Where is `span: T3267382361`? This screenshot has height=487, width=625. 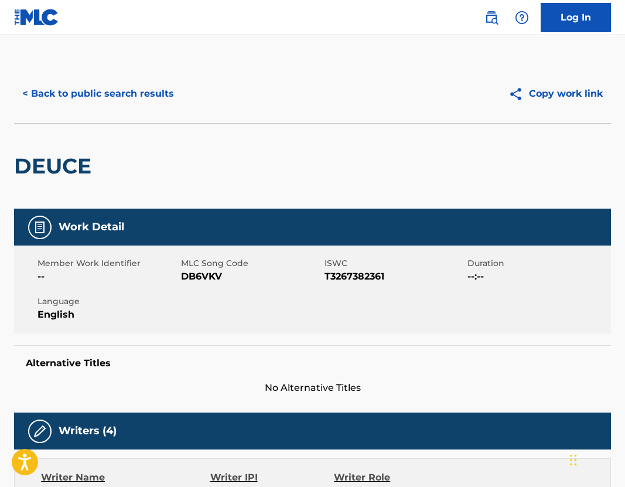
span: T3267382361 is located at coordinates (395, 277).